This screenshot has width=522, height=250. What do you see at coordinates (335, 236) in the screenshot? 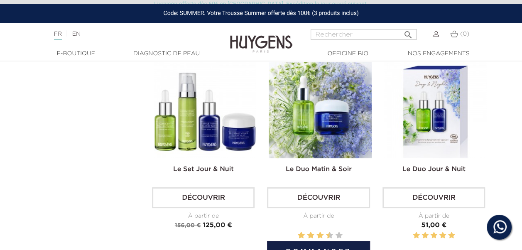
I see `label: 9` at bounding box center [335, 236].